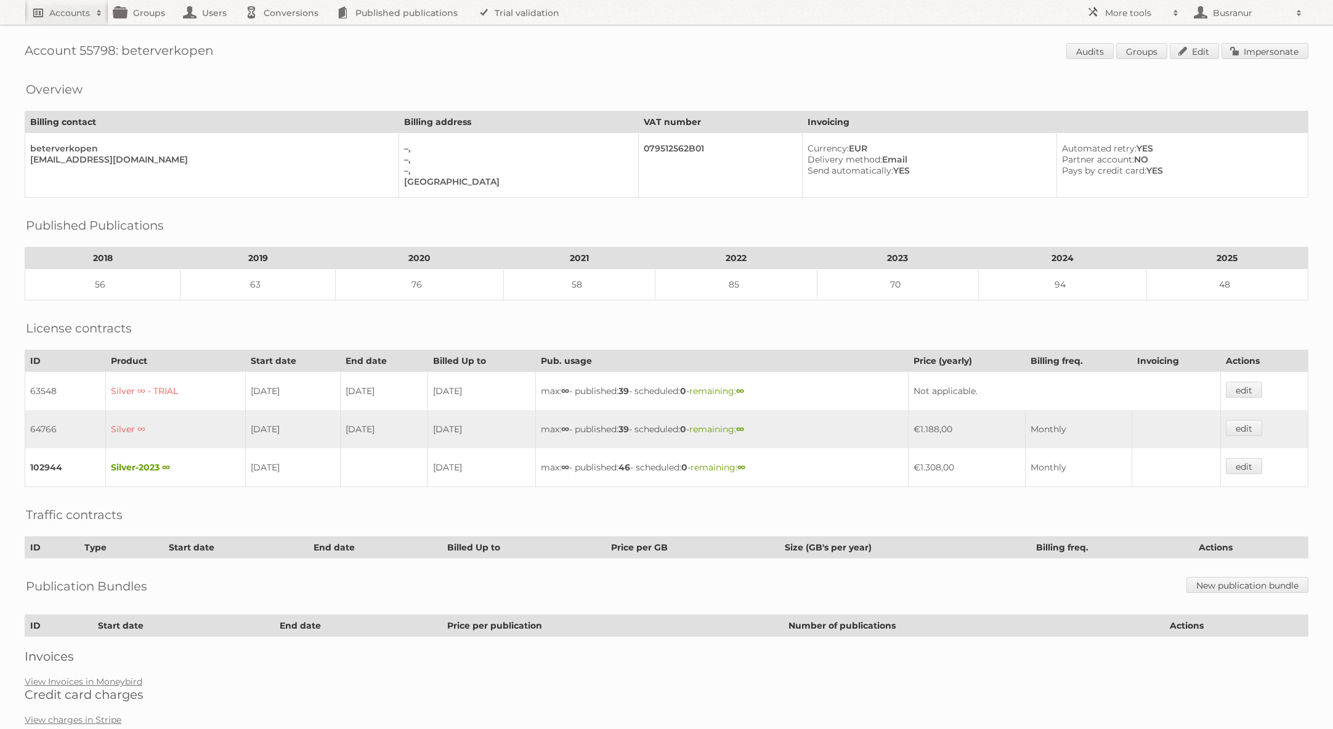 The image size is (1333, 729). I want to click on th: Number of publications, so click(973, 626).